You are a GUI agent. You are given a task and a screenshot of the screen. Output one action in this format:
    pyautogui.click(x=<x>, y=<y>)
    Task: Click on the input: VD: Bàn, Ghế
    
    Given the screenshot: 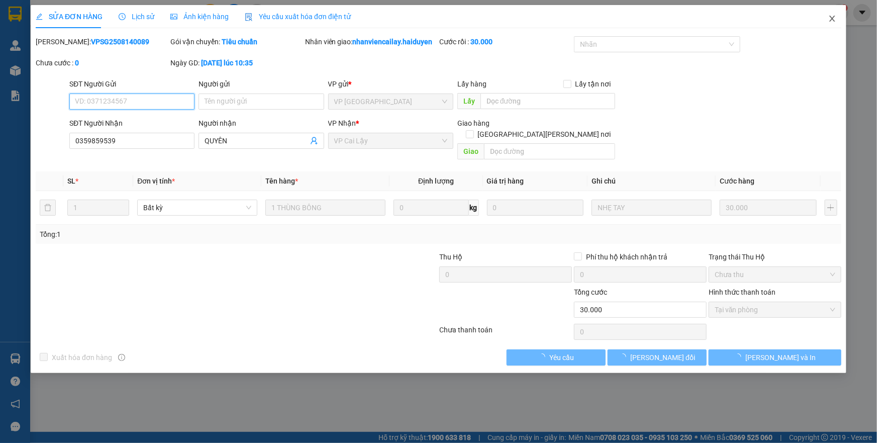 What is the action you would take?
    pyautogui.click(x=325, y=208)
    